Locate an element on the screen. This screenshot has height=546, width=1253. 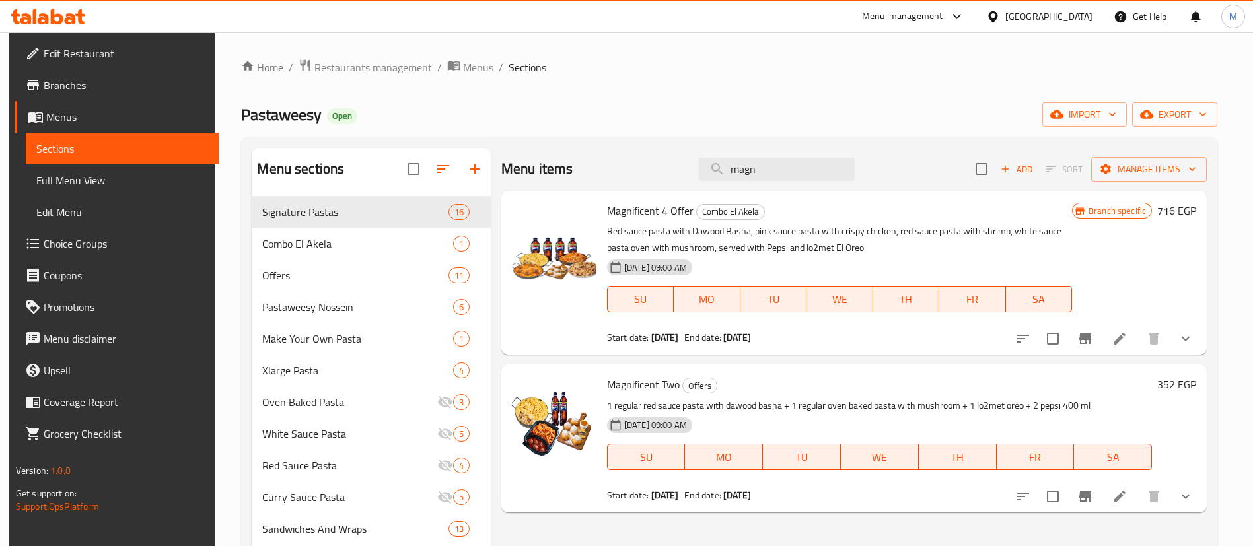
span: Choice Groups is located at coordinates (125, 244).